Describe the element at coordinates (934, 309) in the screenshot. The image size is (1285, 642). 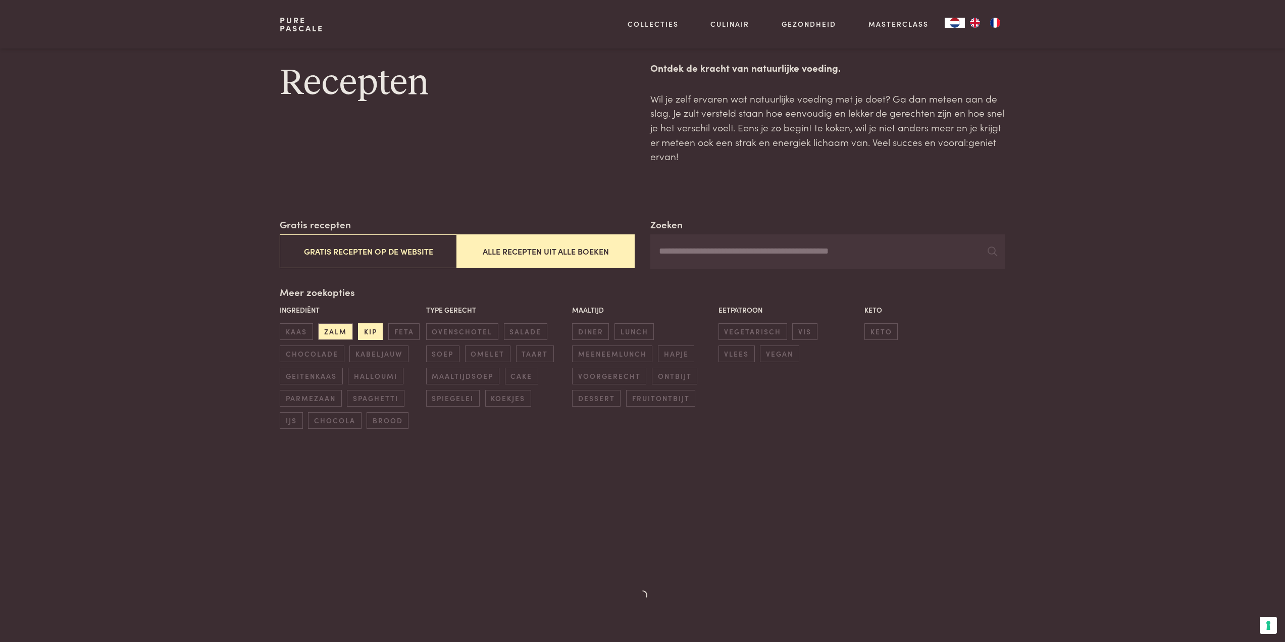
I see `p: Keto` at that location.